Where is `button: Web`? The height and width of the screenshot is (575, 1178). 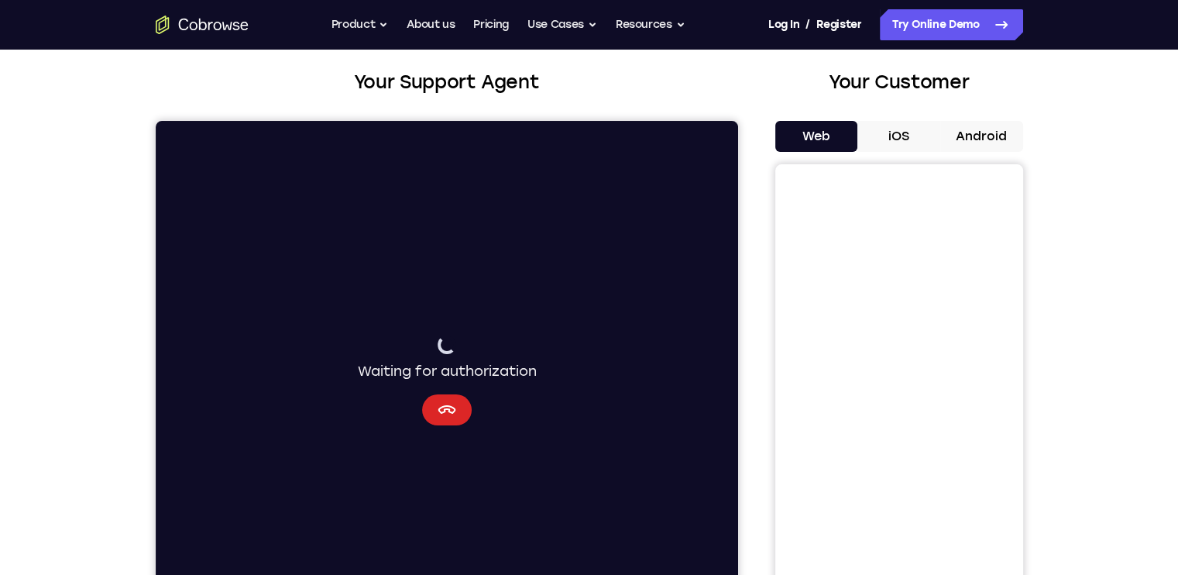
button: Web is located at coordinates (817, 136).